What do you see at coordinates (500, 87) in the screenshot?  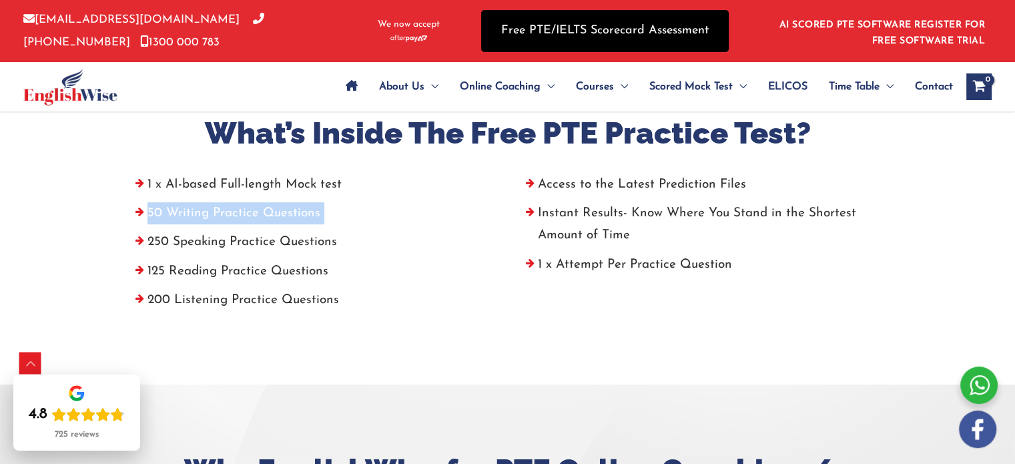 I see `span: Online Coaching` at bounding box center [500, 87].